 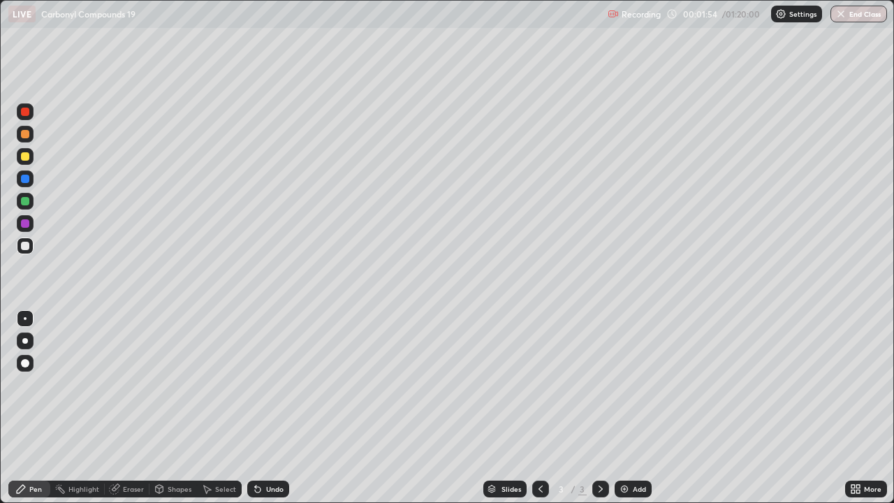 What do you see at coordinates (36, 489) in the screenshot?
I see `div: Pen` at bounding box center [36, 489].